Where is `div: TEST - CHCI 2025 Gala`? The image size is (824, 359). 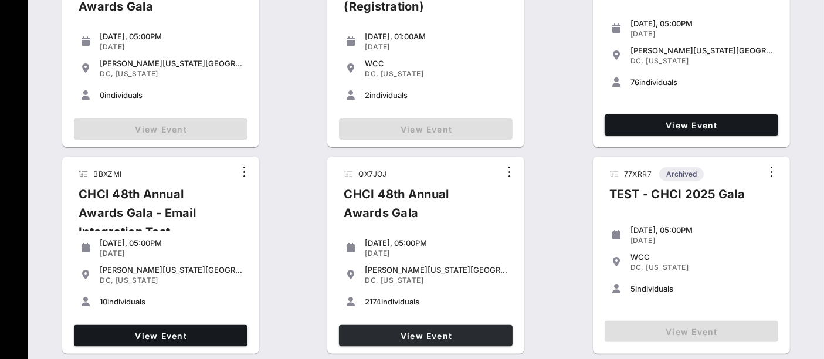 div: TEST - CHCI 2025 Gala is located at coordinates (677, 199).